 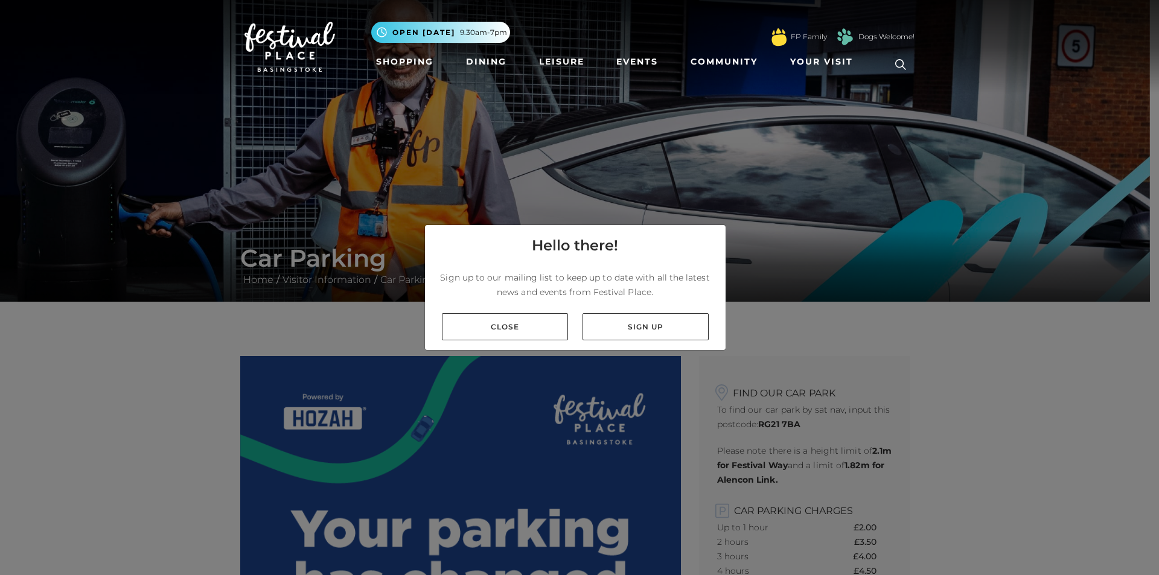 I want to click on p: Sign up to our mailing list to keep up to date with all the latest news and events from Festival ..., so click(x=575, y=285).